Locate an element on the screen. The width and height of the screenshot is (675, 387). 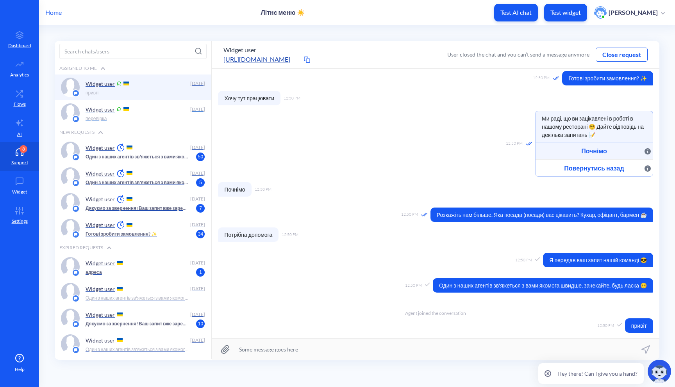
p: Один з наших агентів зв'яжеться з вами якомога швидше, зачекайте будь ласка ☺️ is located at coordinates (137, 298).